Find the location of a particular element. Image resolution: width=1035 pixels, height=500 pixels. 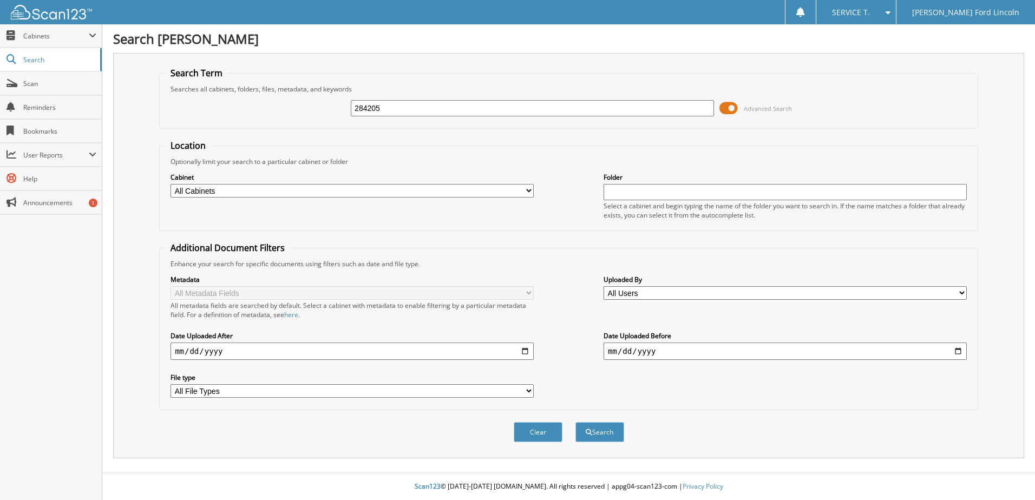

label: File type is located at coordinates (352, 377).